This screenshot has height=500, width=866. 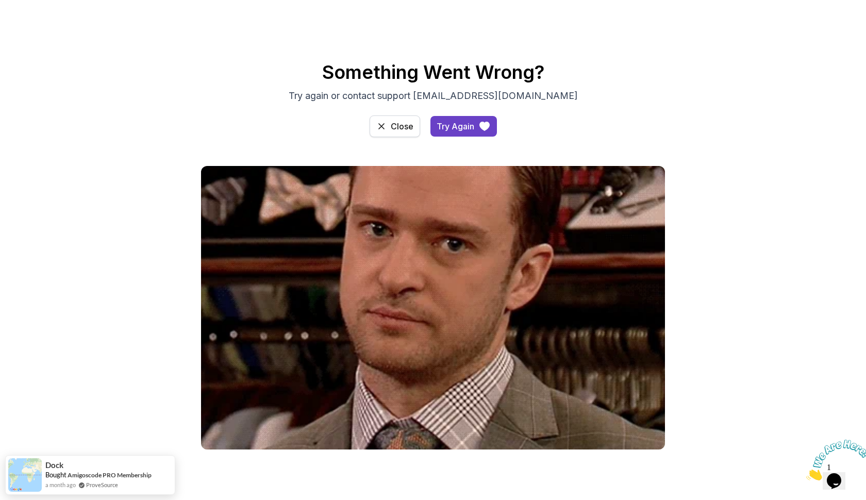 I want to click on h2: Something Went Wrong?, so click(x=433, y=72).